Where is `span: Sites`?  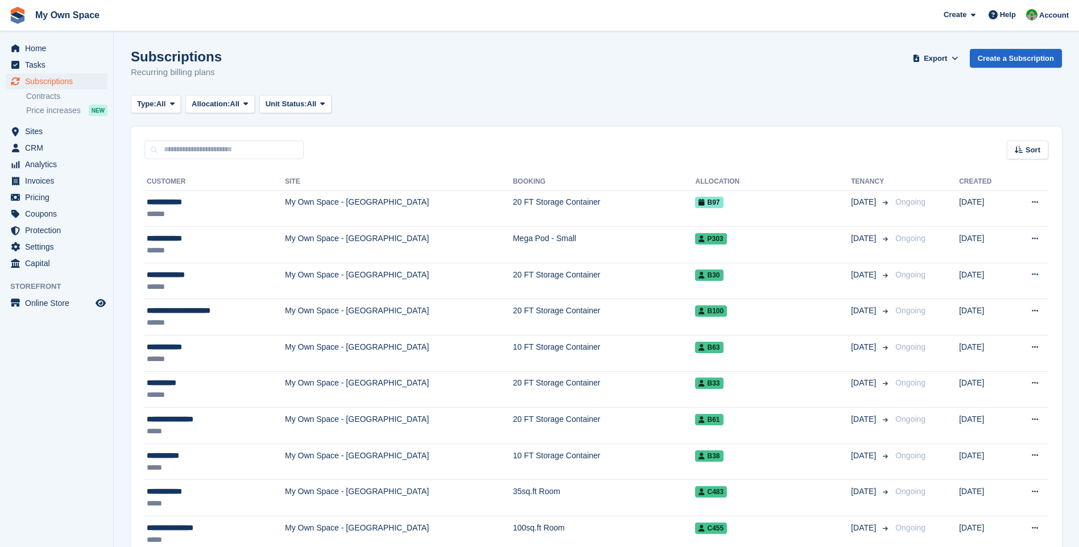 span: Sites is located at coordinates (59, 131).